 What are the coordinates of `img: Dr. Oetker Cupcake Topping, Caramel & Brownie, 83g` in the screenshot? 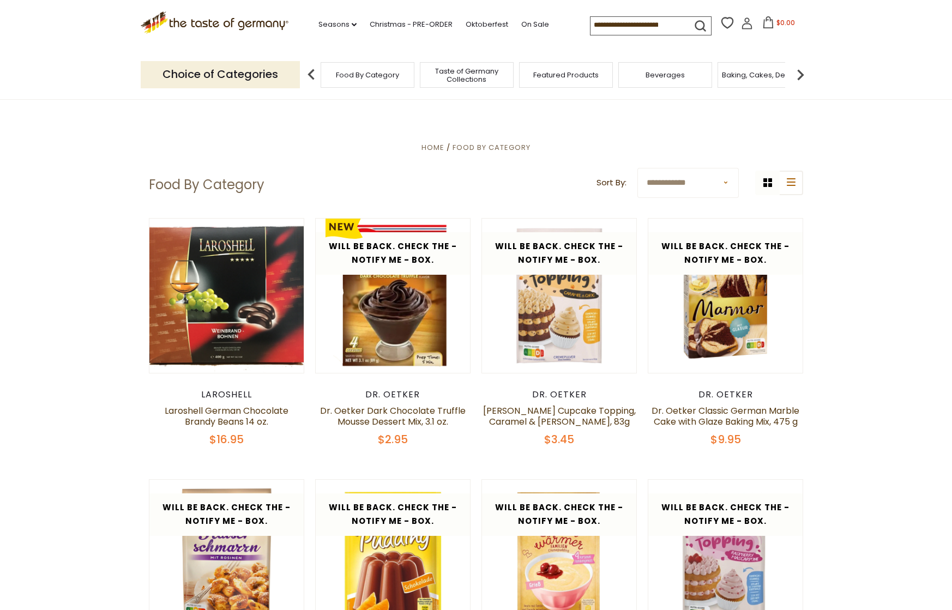 It's located at (559, 295).